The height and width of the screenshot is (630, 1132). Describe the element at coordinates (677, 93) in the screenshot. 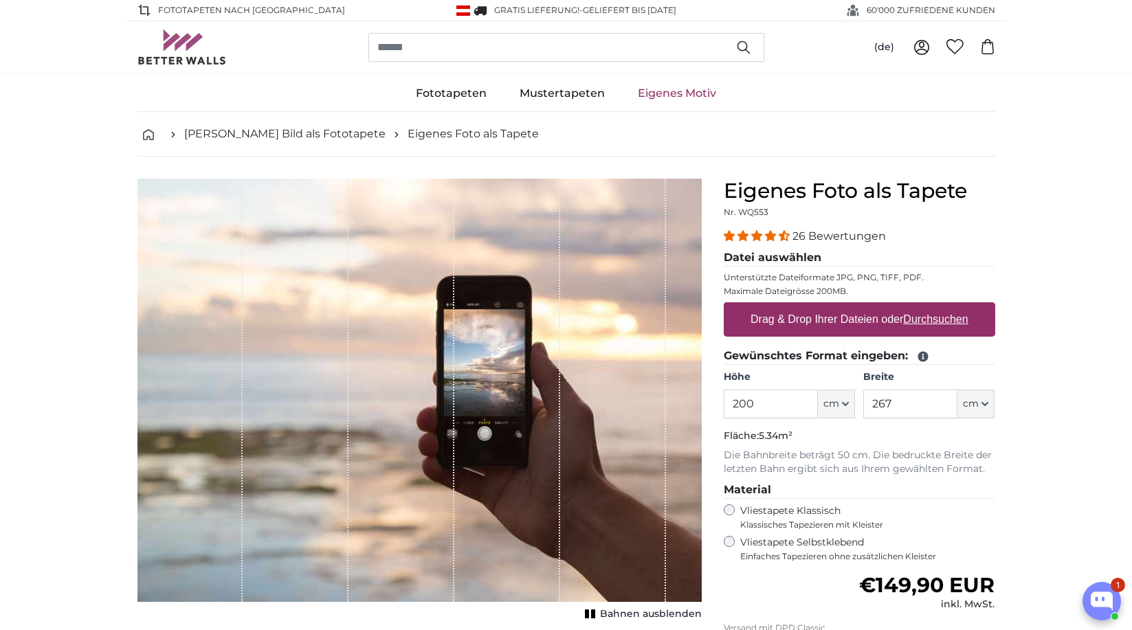

I see `a: Eigenes Motiv` at that location.